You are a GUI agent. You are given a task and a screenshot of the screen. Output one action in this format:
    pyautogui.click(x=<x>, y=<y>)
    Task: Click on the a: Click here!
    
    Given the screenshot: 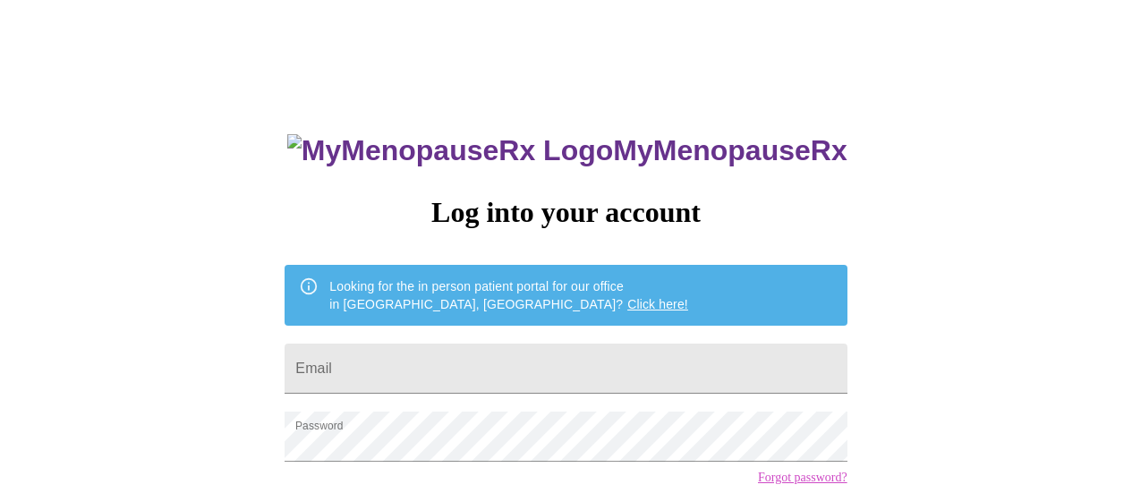 What is the action you would take?
    pyautogui.click(x=658, y=304)
    